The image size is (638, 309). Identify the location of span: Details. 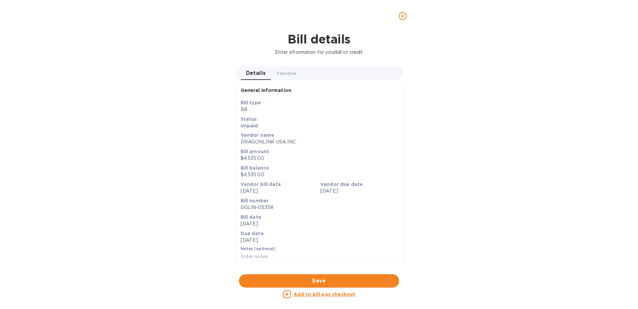
(256, 73).